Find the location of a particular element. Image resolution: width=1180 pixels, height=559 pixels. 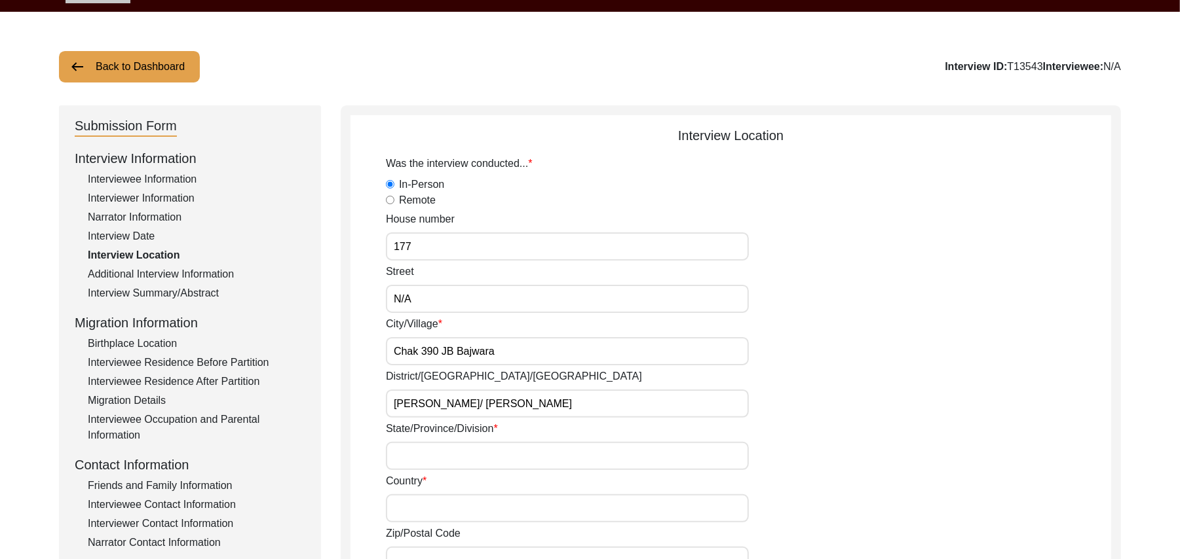

div: T13543 N/A is located at coordinates (1032, 67).